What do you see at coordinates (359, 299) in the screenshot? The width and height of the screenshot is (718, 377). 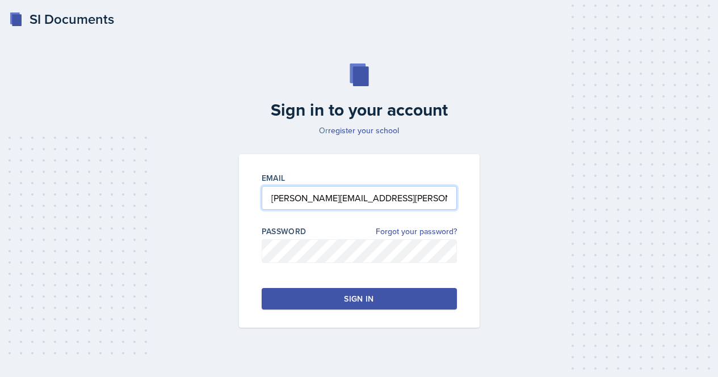 I see `button: Sign in` at bounding box center [359, 299].